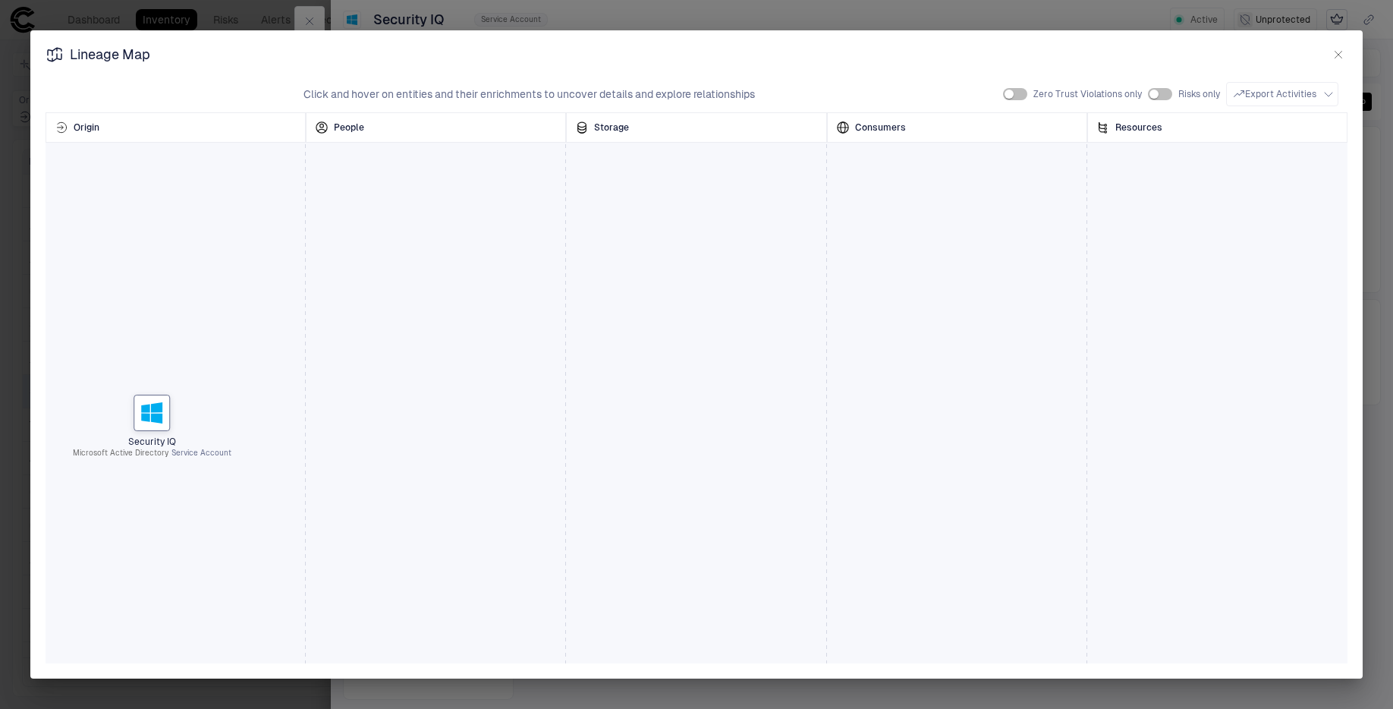  Describe the element at coordinates (1199, 94) in the screenshot. I see `span: Risks only` at that location.